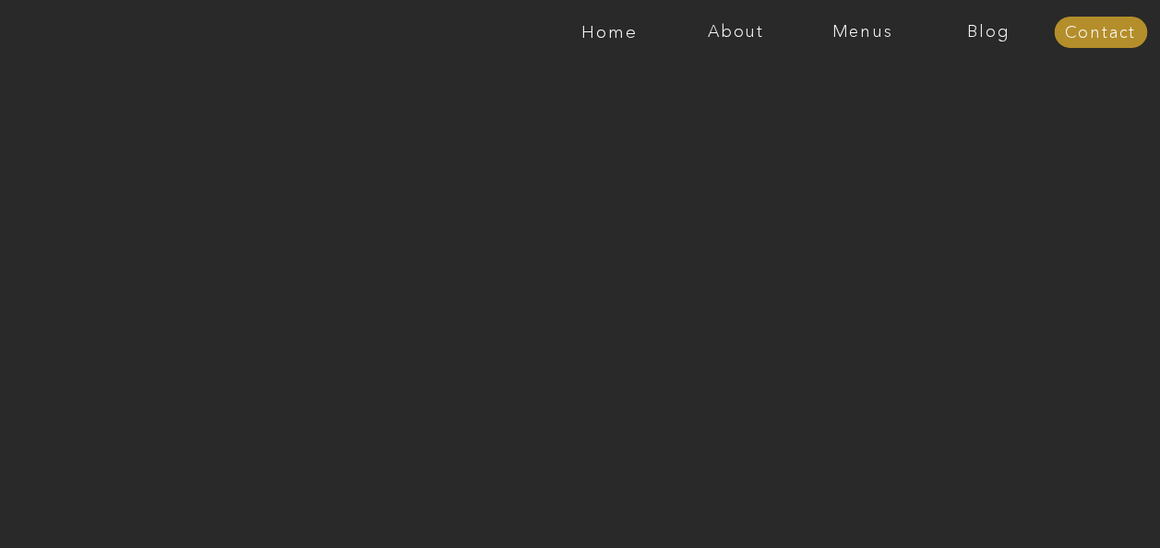 The height and width of the screenshot is (548, 1160). Describe the element at coordinates (862, 32) in the screenshot. I see `a: Menus` at that location.